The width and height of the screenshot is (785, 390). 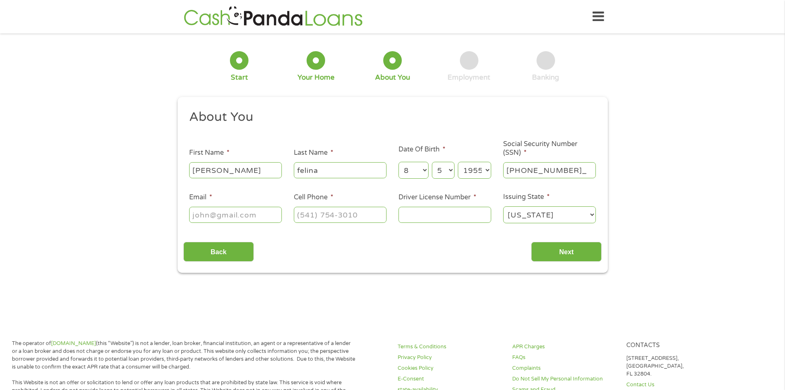 I want to click on a: Complaints, so click(x=565, y=368).